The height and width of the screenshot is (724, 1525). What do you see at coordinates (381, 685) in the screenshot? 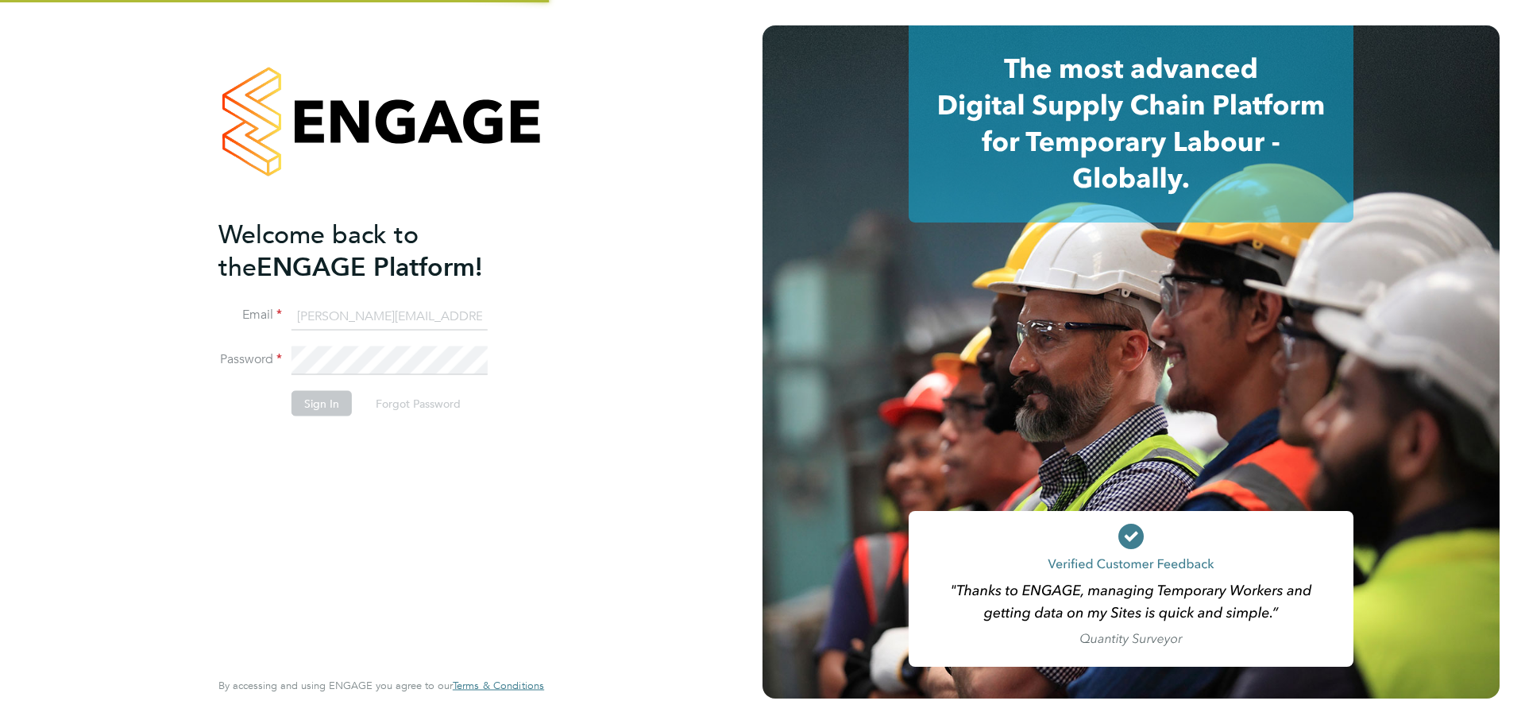
I see `span: By accessing and using ENGAGE you agree to our` at bounding box center [381, 685].